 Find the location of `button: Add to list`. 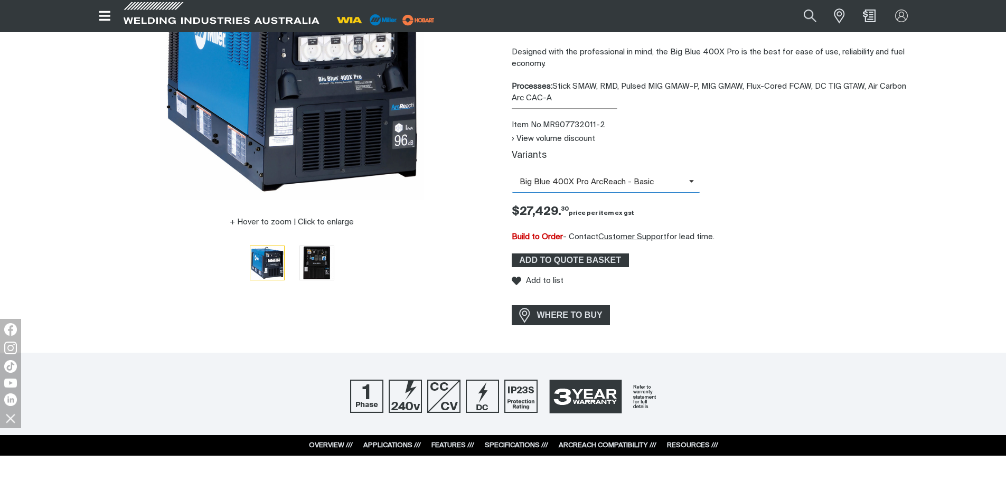

button: Add to list is located at coordinates (537, 281).